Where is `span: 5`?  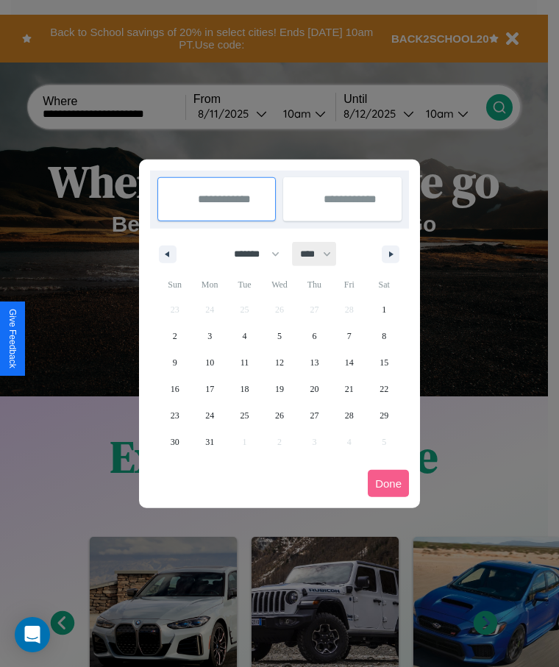 span: 5 is located at coordinates (280, 336).